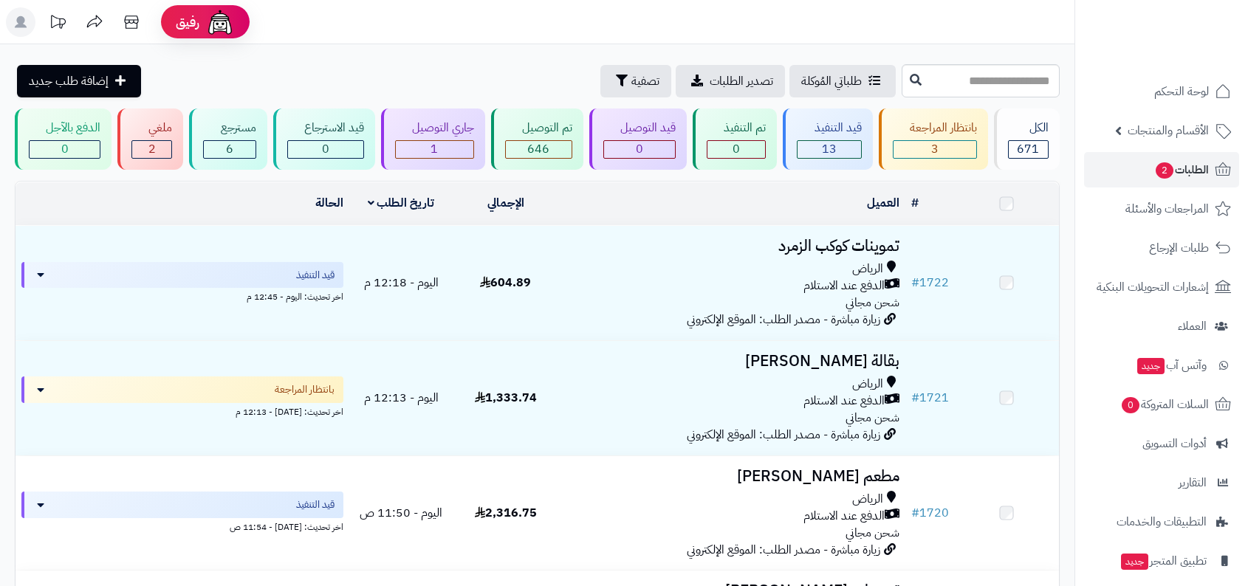  Describe the element at coordinates (829, 149) in the screenshot. I see `div: 13` at that location.